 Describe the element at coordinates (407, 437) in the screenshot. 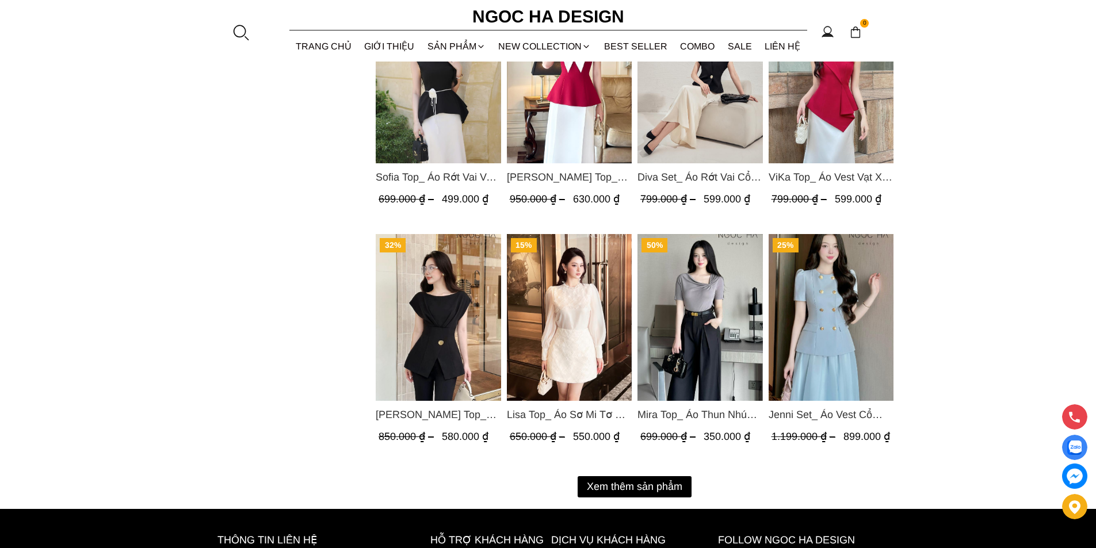

I see `span: 850.000 ₫` at that location.